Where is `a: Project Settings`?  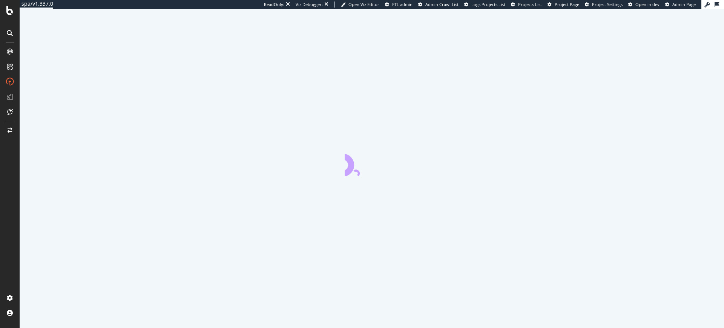
a: Project Settings is located at coordinates (604, 5).